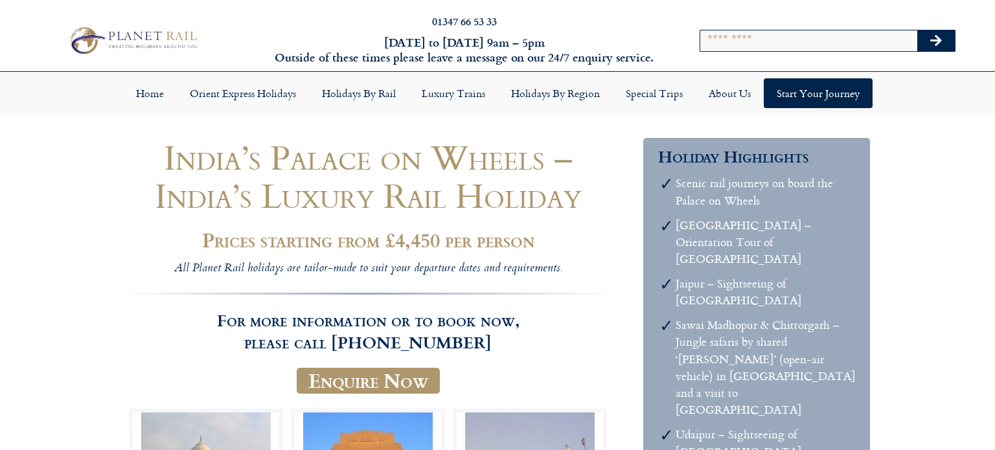 The height and width of the screenshot is (450, 995). What do you see at coordinates (368, 269) in the screenshot?
I see `i: All Planet Rail holidays are tailor-made to suit your departure dates and requirements.` at bounding box center [368, 269].